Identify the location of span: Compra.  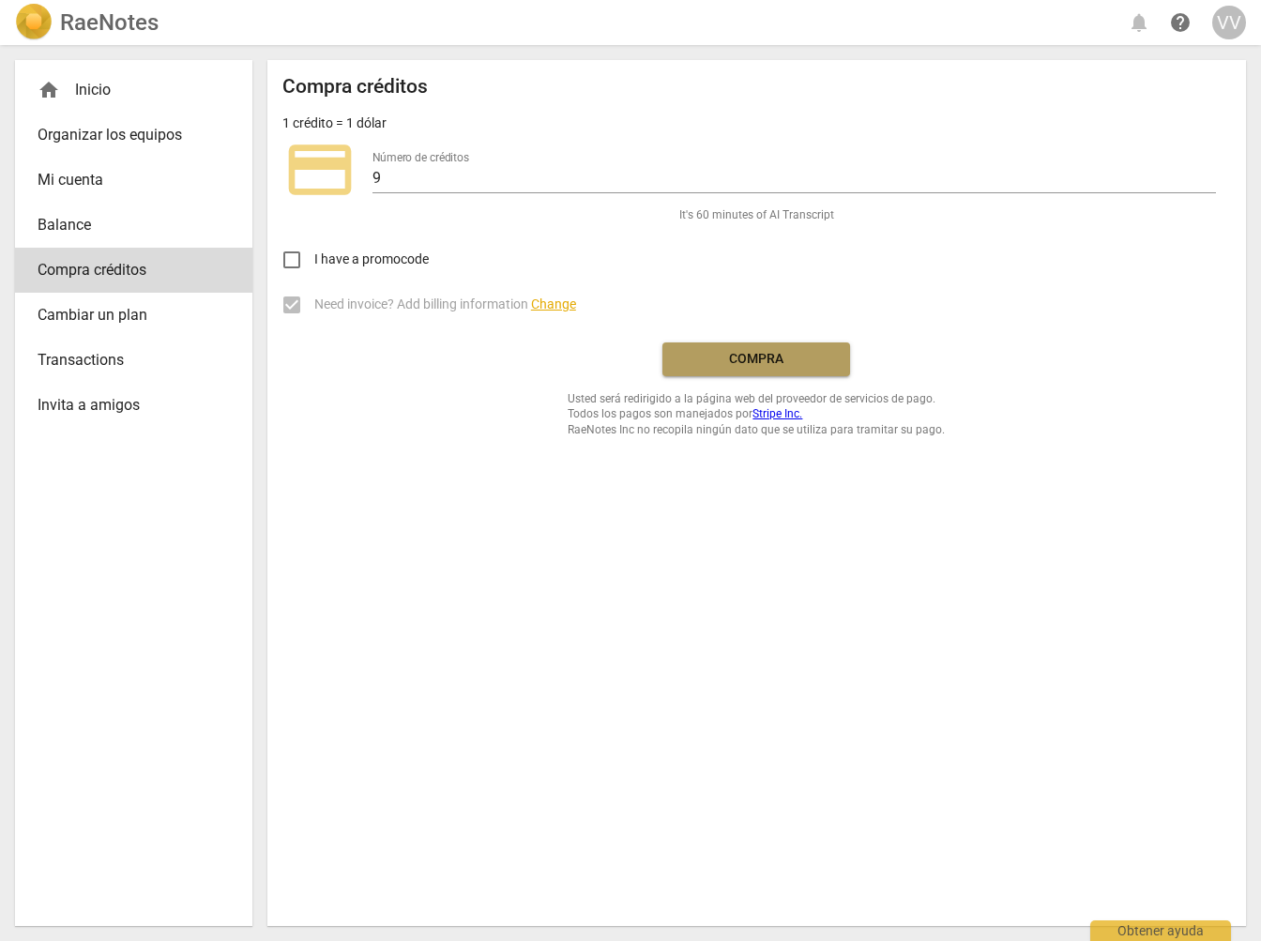
(756, 359).